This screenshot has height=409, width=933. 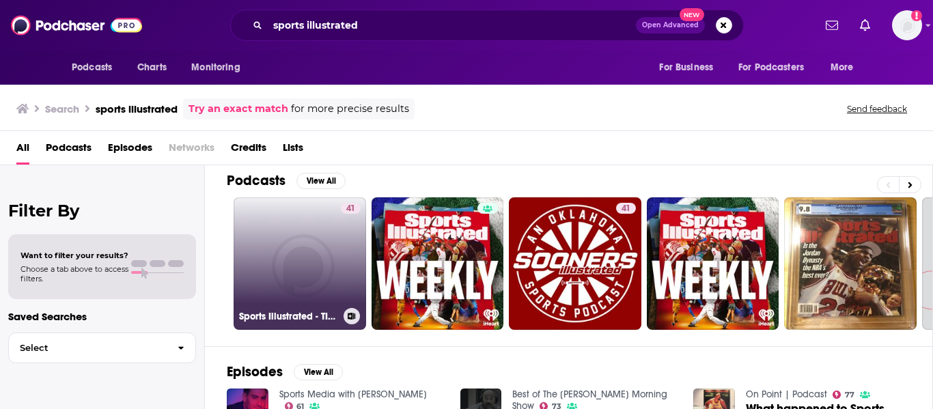 I want to click on img: User Profile, so click(x=907, y=25).